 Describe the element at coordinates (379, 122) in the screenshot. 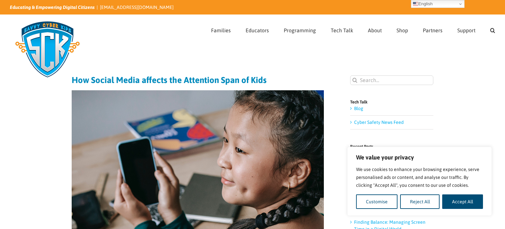

I see `a: Cyber Safety News Feed` at that location.